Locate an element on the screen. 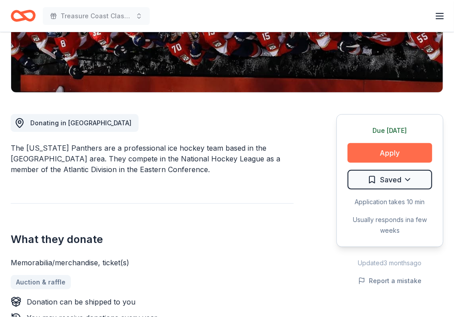  button: Report a mistake is located at coordinates (390, 281).